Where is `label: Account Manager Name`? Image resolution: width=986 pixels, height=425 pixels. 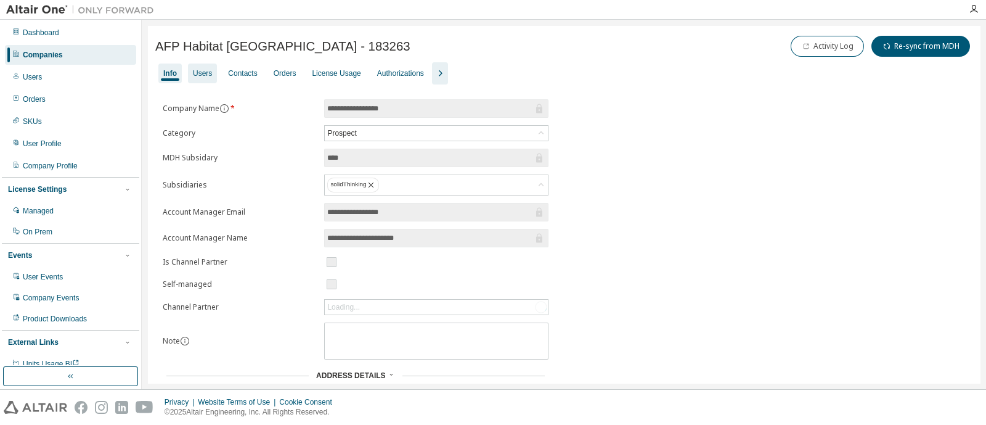
label: Account Manager Name is located at coordinates (240, 238).